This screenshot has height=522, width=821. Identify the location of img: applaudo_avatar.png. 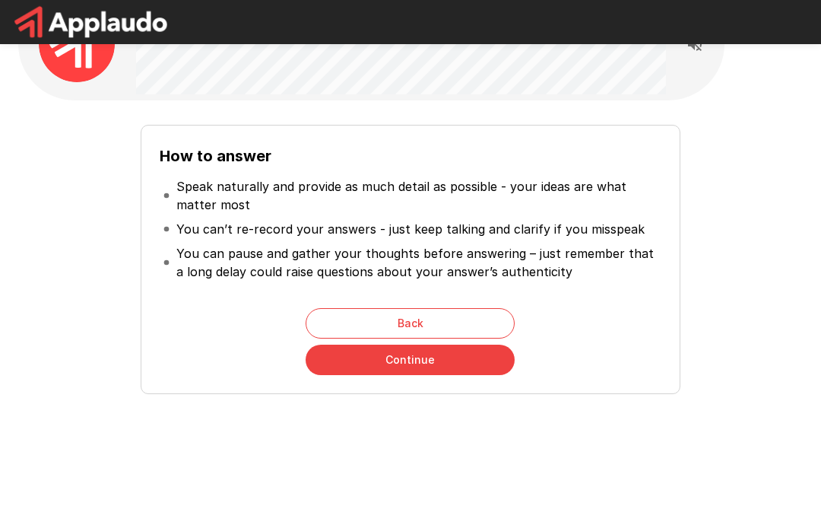
(77, 44).